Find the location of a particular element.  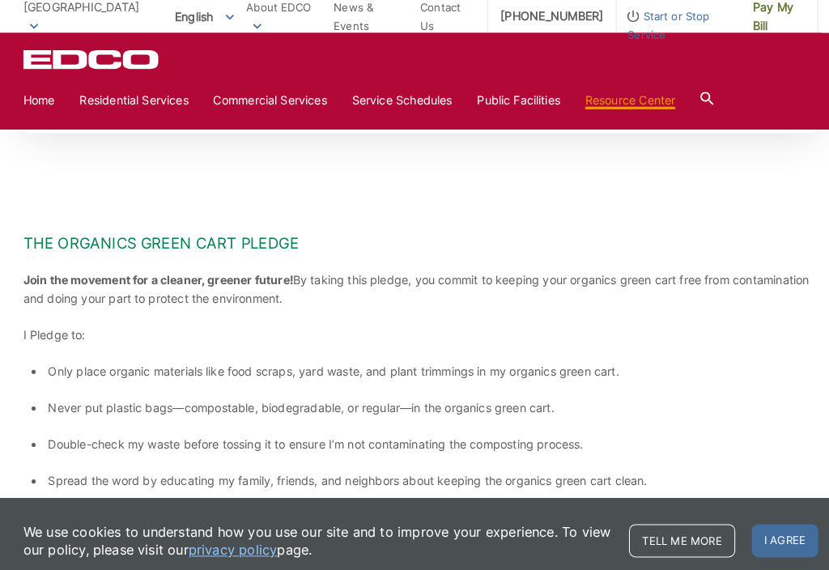

li: Never put plastic bags—compostable, biodegradable, or regular—in the organics green cart. is located at coordinates (419, 398).